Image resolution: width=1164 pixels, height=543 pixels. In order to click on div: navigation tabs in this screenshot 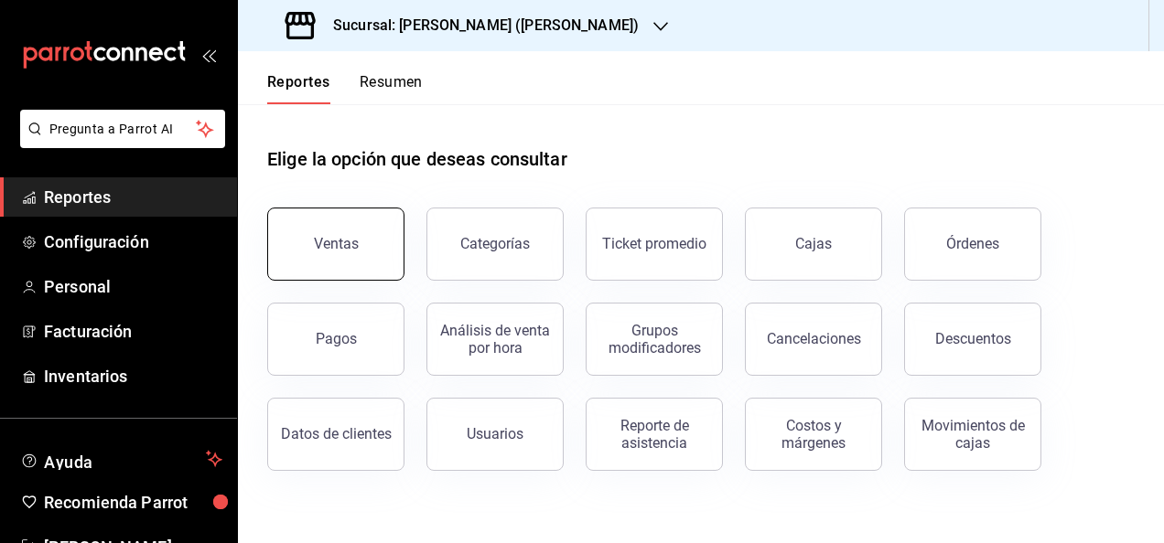, I will do `click(345, 89)`.